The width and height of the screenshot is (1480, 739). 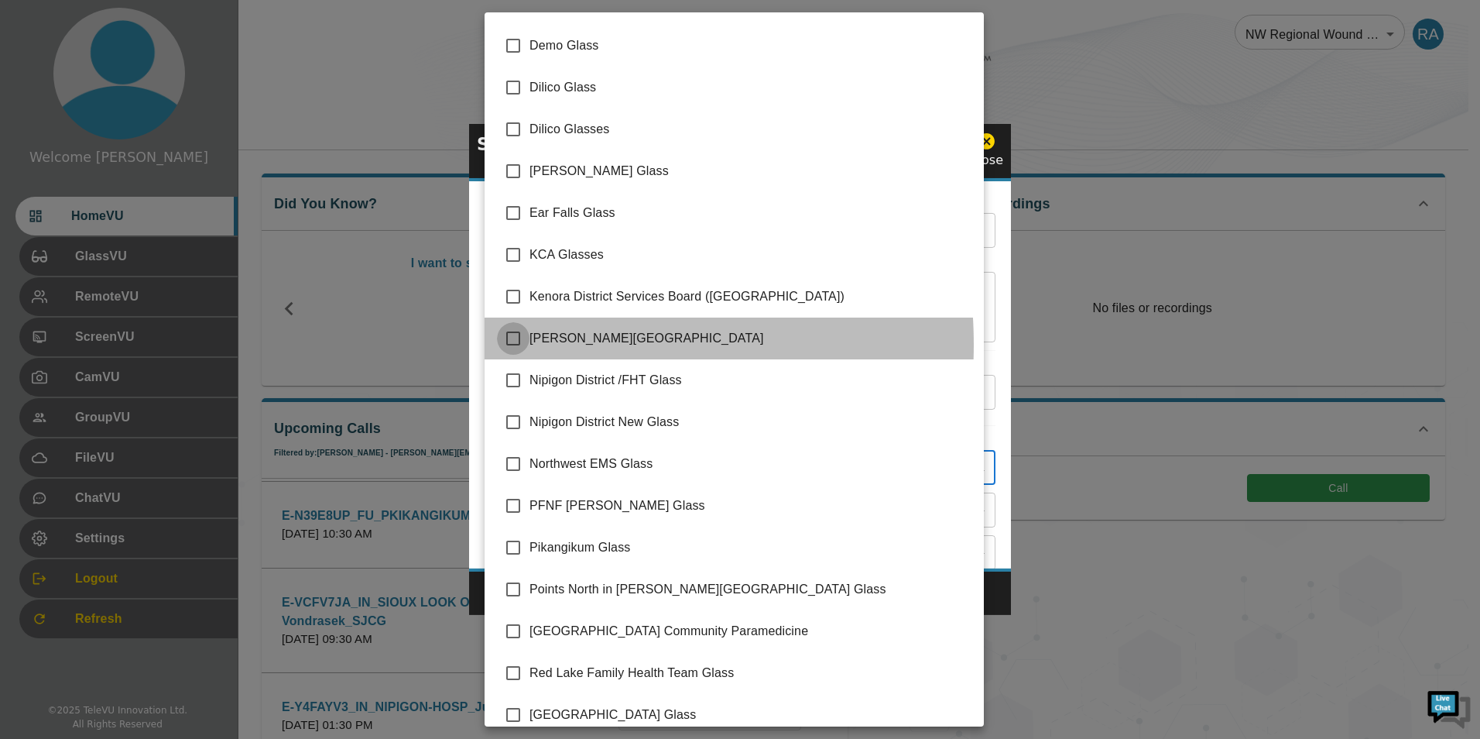 I want to click on textarea: Type your message and hit 'Enter', so click(x=151, y=450).